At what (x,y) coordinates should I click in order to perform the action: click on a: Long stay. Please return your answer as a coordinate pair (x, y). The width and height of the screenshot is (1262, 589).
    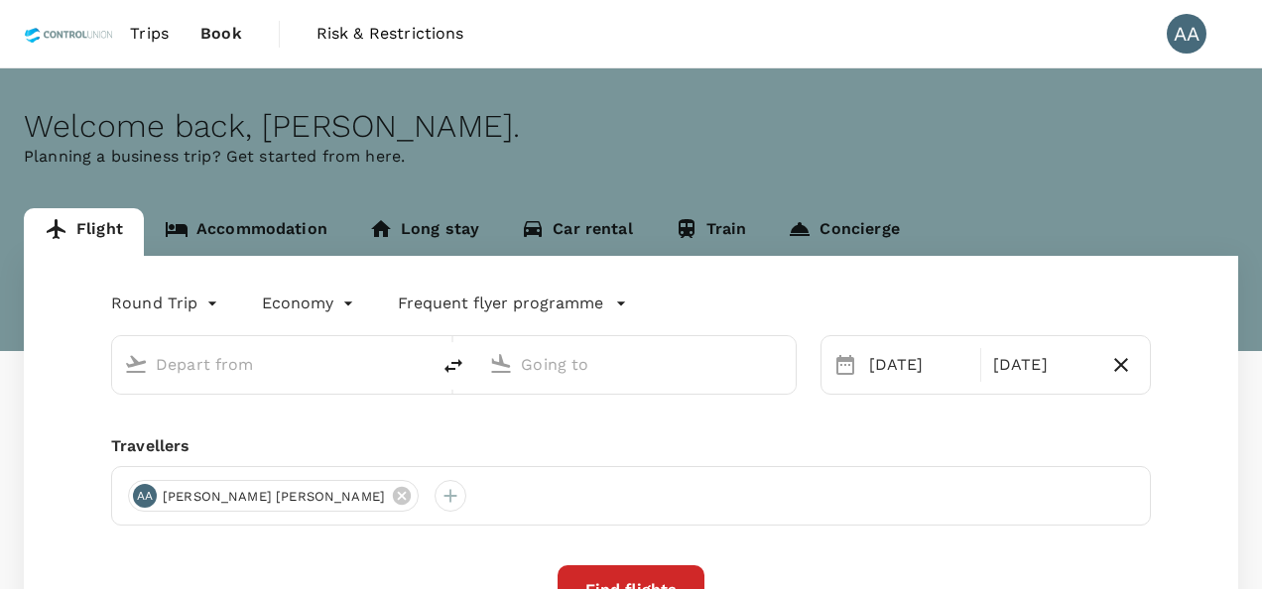
    Looking at the image, I should click on (424, 232).